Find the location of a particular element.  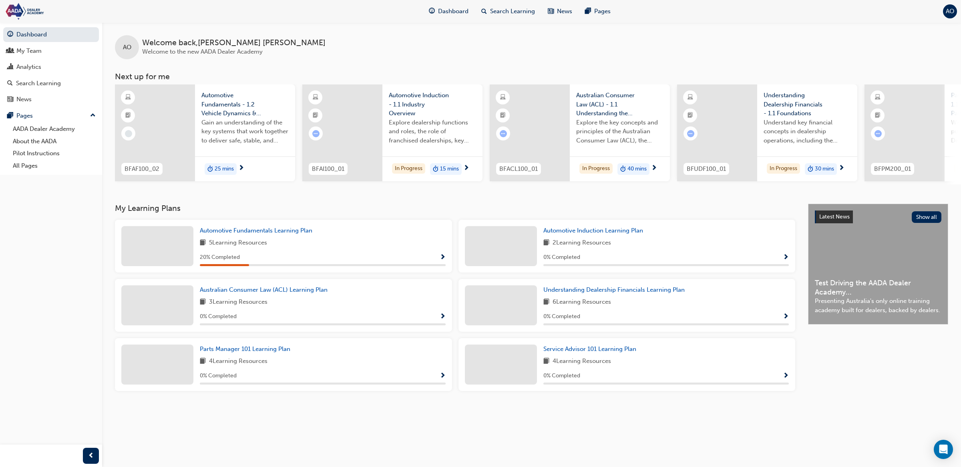

span: 5 Learning Resources is located at coordinates (238, 243).